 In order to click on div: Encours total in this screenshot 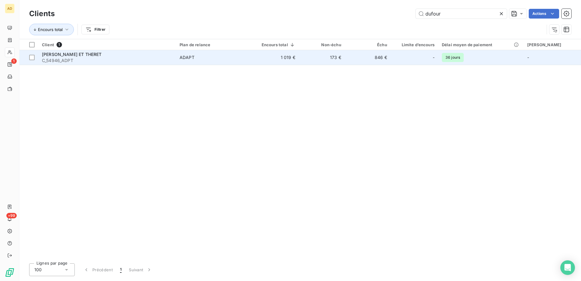, I will do `click(274, 45)`.